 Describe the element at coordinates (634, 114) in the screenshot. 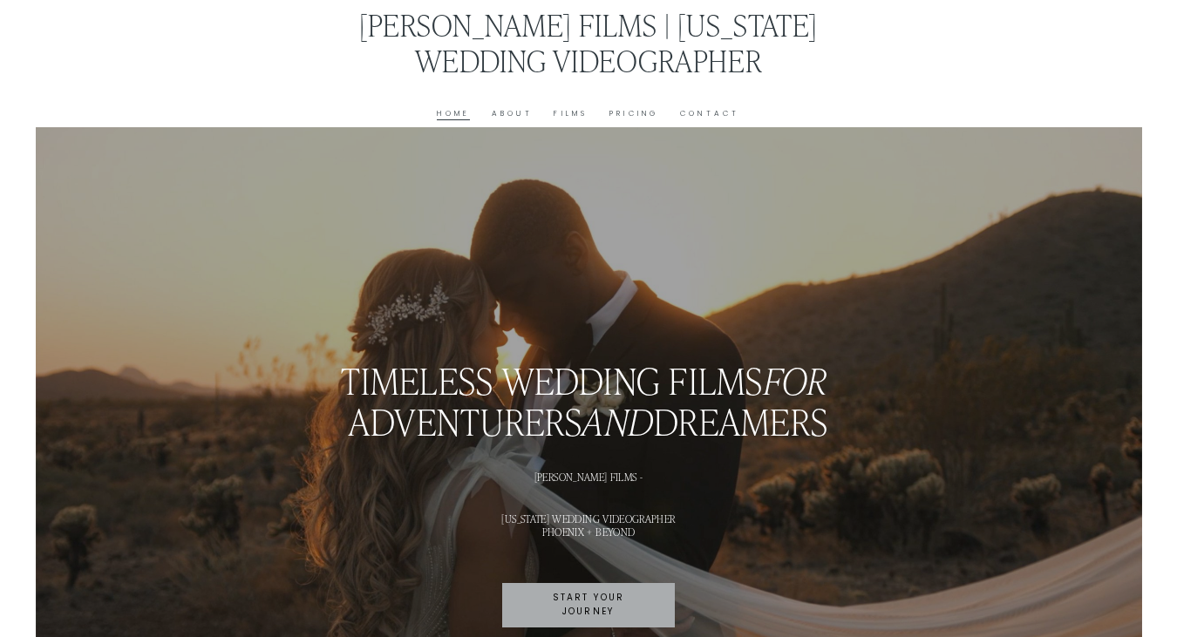

I see `a: Pricing` at that location.